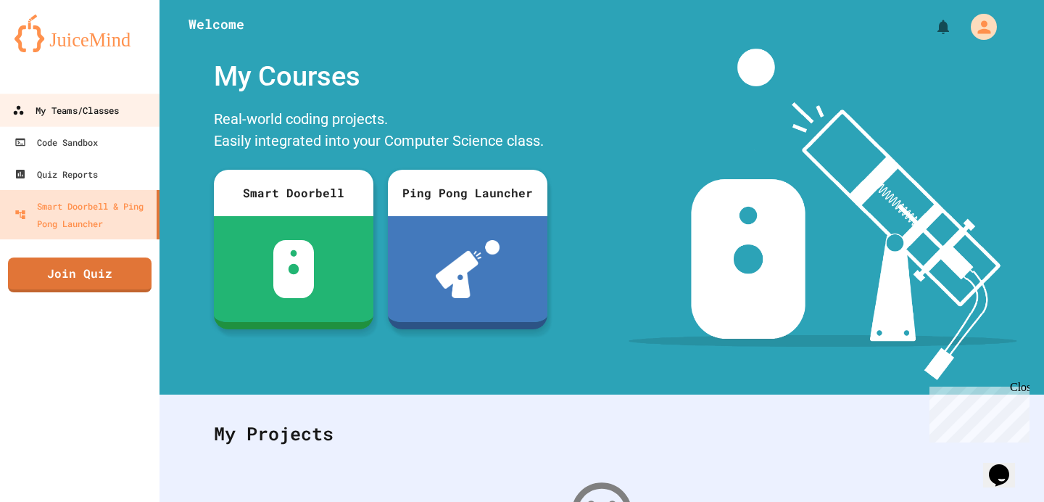 This screenshot has height=502, width=1044. Describe the element at coordinates (602, 434) in the screenshot. I see `div: My Projects` at that location.